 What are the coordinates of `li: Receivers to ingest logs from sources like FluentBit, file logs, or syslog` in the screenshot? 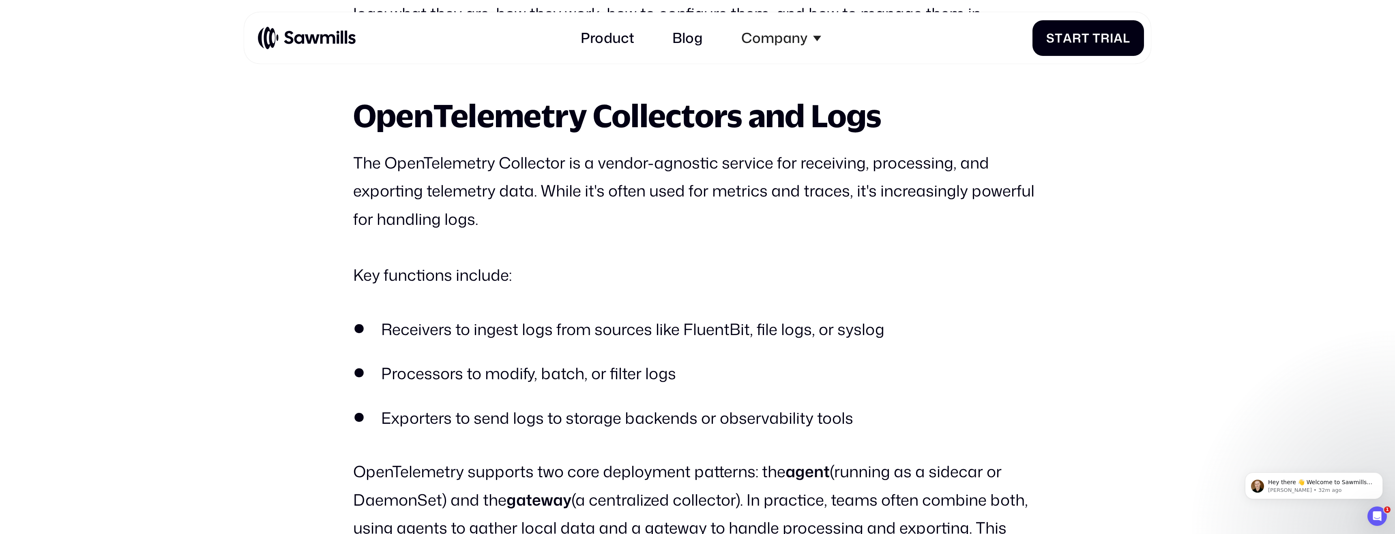 It's located at (697, 329).